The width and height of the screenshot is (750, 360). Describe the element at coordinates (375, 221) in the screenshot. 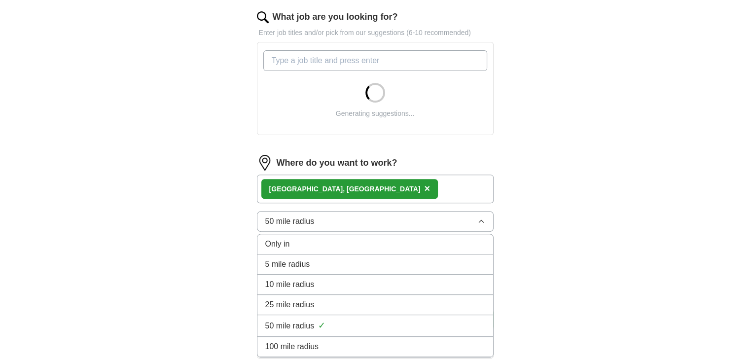

I see `button: 50 mile radius` at that location.